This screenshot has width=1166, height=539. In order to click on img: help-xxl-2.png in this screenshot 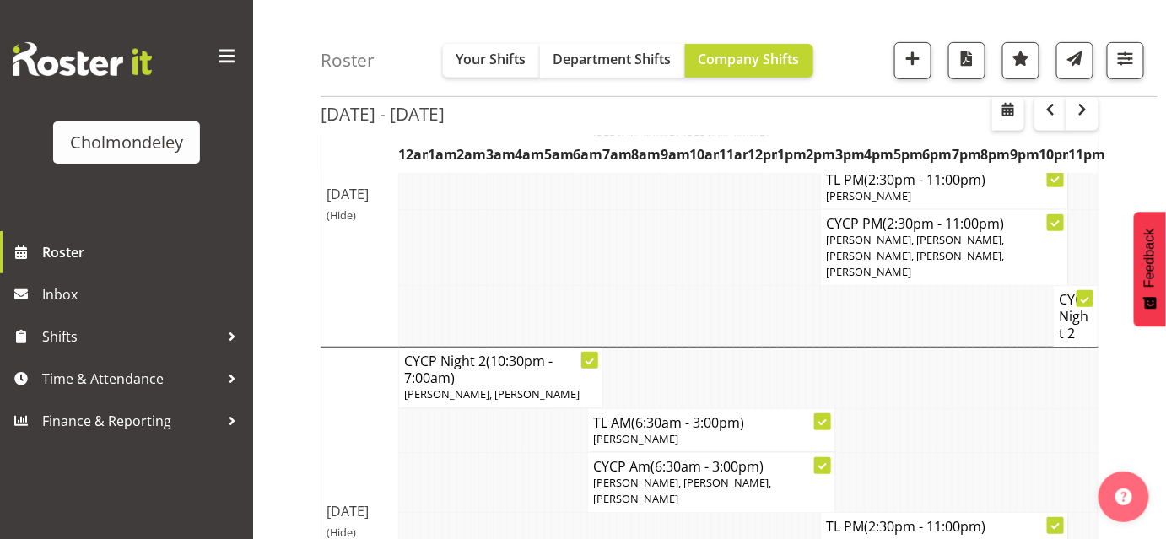, I will do `click(1124, 497)`.